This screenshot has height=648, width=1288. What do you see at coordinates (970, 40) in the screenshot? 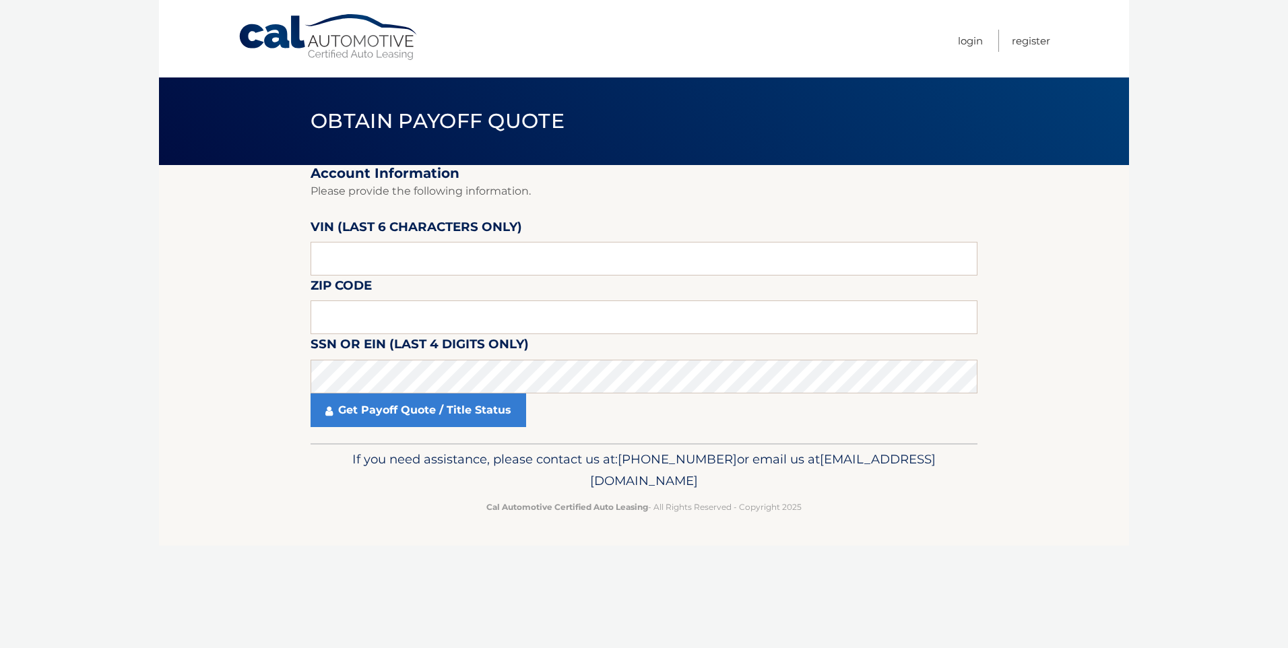
I see `a: Login` at bounding box center [970, 40].